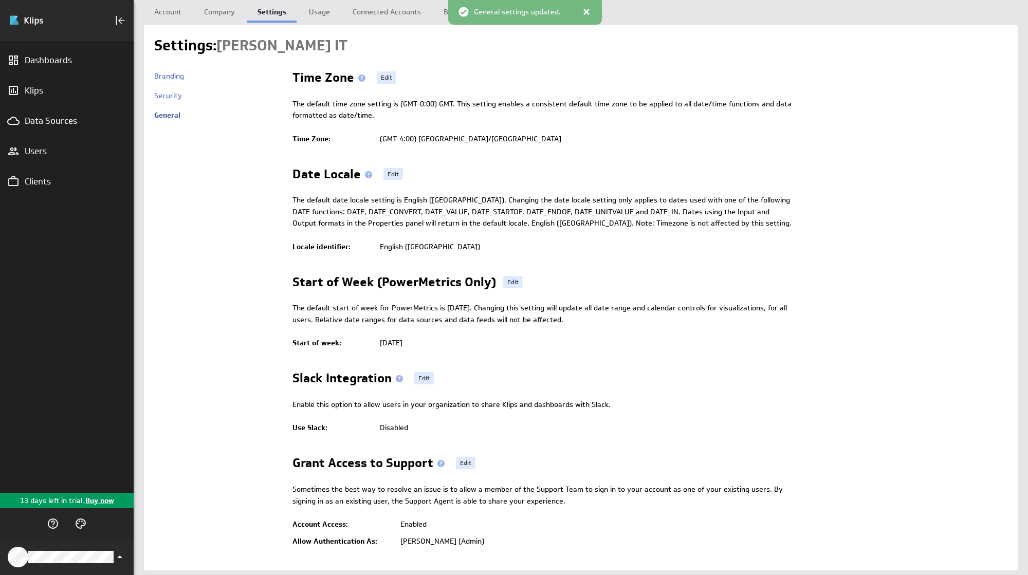  Describe the element at coordinates (691, 428) in the screenshot. I see `td: Disabled` at that location.